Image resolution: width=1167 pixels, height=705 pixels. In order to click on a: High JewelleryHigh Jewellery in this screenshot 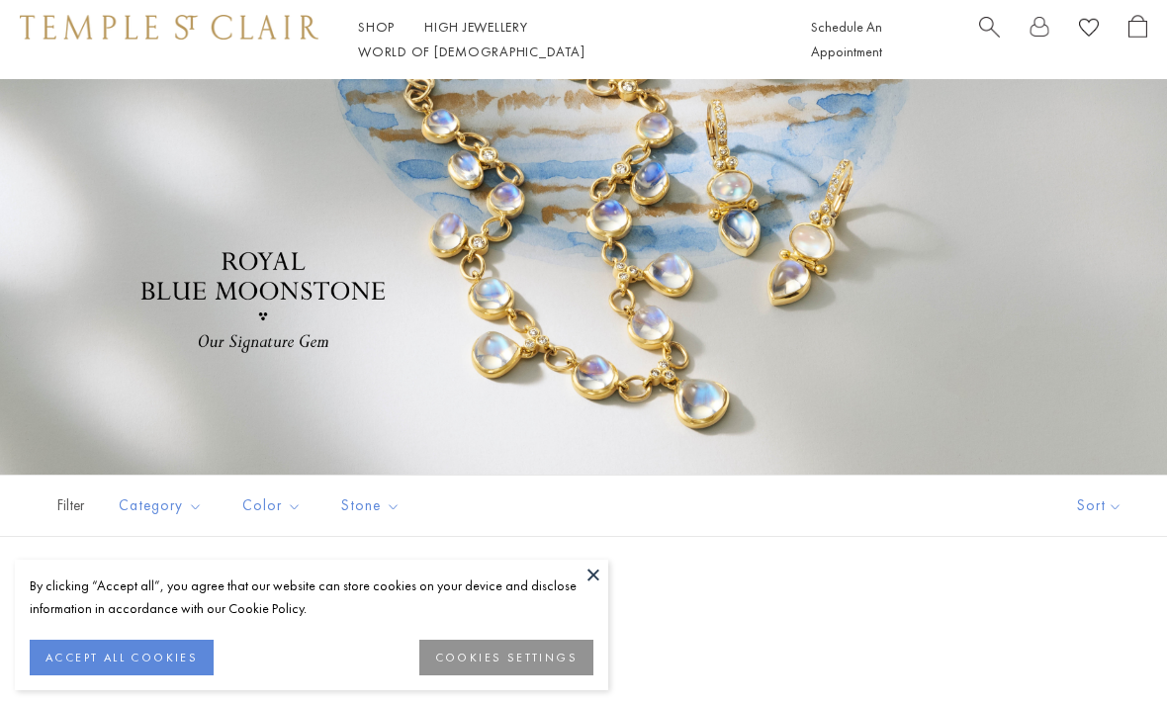, I will do `click(476, 27)`.